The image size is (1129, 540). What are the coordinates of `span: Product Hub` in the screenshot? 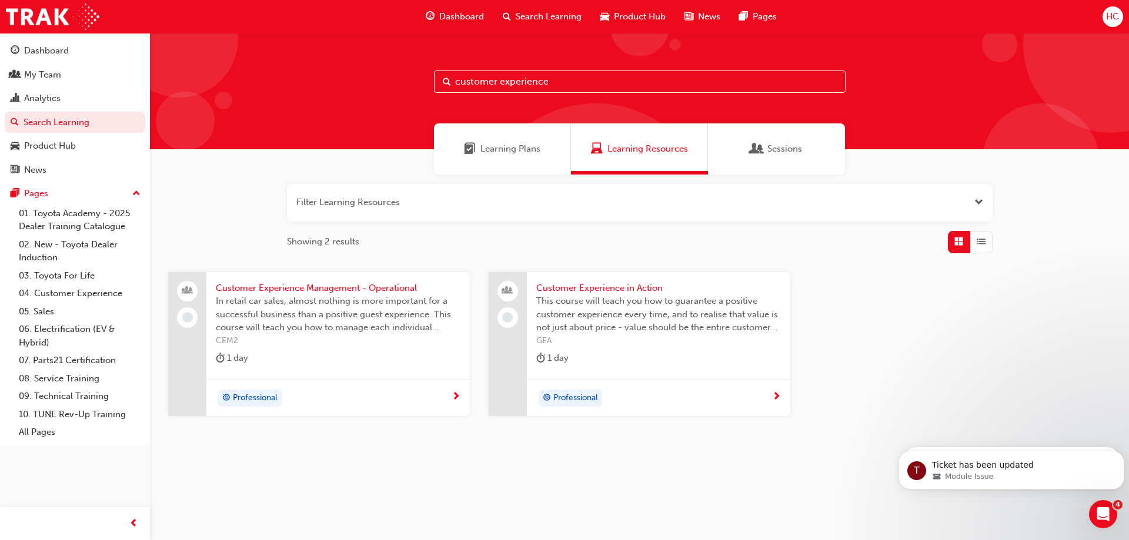 It's located at (640, 16).